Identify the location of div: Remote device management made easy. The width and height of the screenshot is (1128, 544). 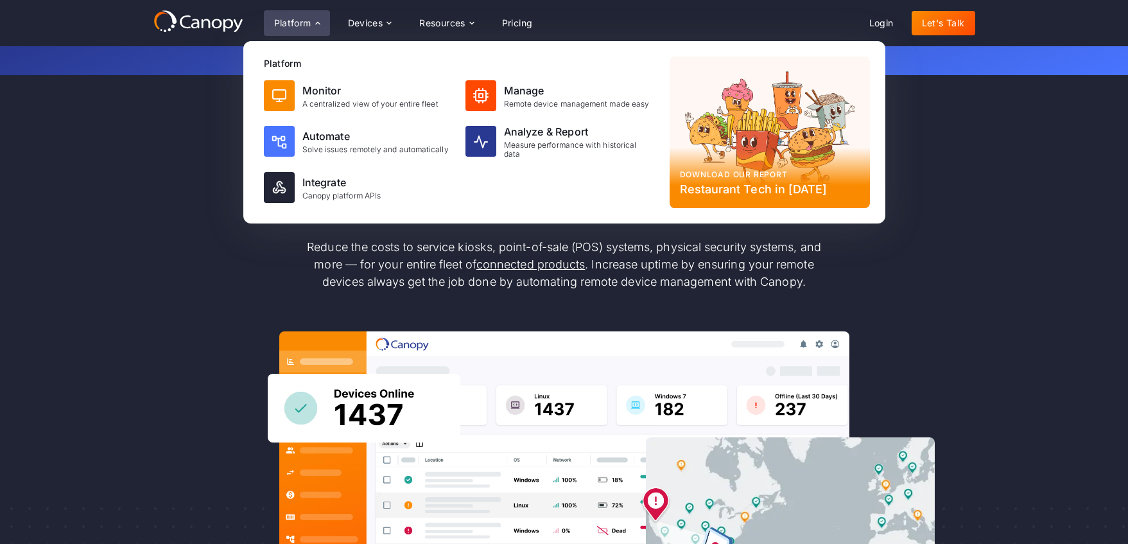
(577, 104).